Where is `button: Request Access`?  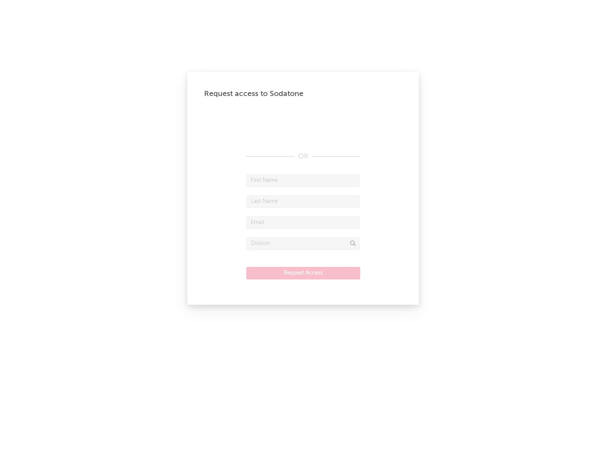
button: Request Access is located at coordinates (303, 273).